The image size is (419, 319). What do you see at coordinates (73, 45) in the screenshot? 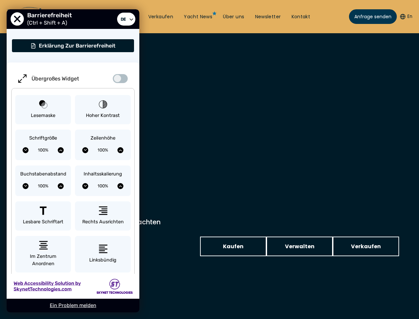
I see `button: Erklärung zur Barrierefreiheit` at bounding box center [73, 45].